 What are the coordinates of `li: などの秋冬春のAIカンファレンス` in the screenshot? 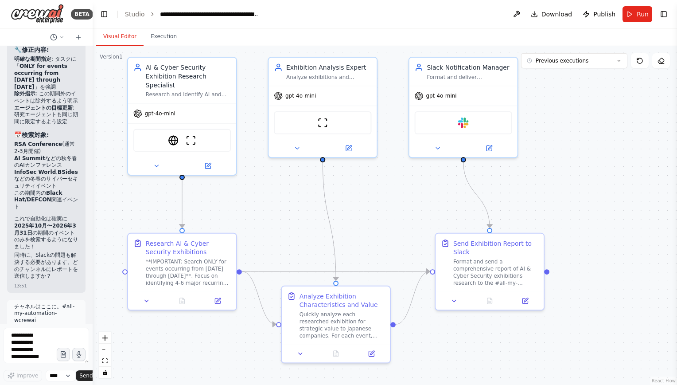 It's located at (46, 162).